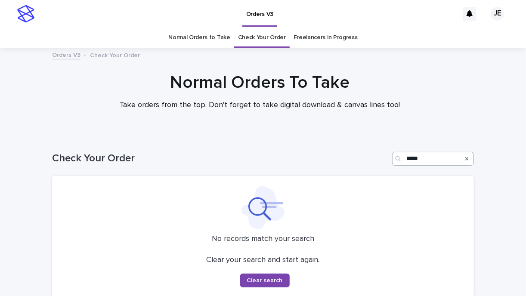  What do you see at coordinates (433, 159) in the screenshot?
I see `div: Search` at bounding box center [433, 159].